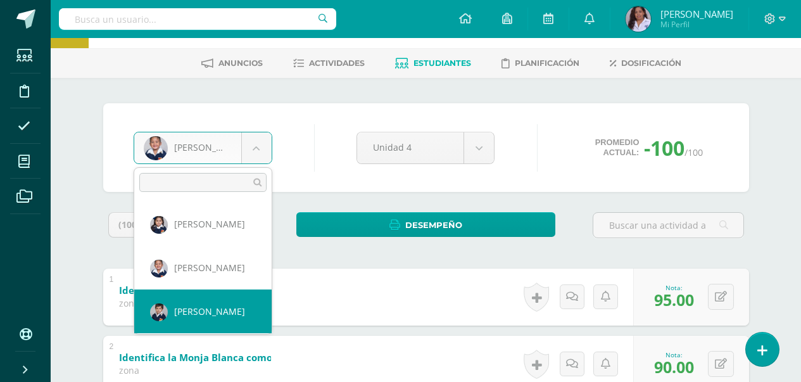 Image resolution: width=801 pixels, height=382 pixels. I want to click on img: e8be98ab82735b128d846b8f07fcaa0b.png, so click(159, 312).